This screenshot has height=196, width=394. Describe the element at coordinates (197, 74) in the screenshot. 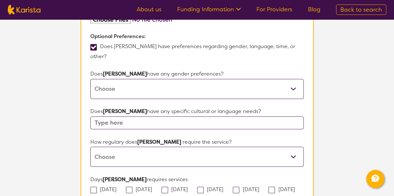

I see `p: Does have any gender preferences?` at that location.